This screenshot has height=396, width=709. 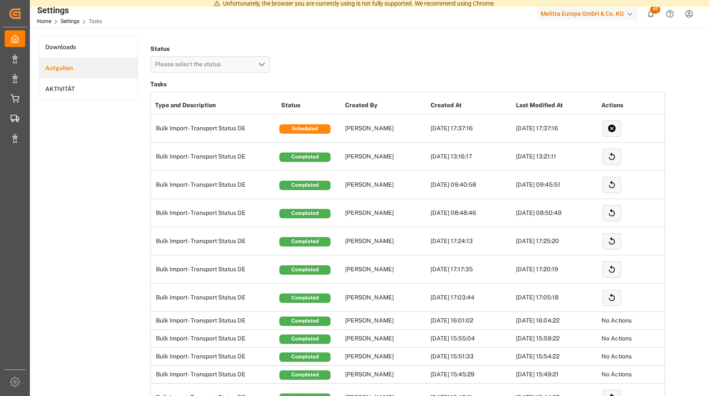 I want to click on th: Status, so click(x=311, y=106).